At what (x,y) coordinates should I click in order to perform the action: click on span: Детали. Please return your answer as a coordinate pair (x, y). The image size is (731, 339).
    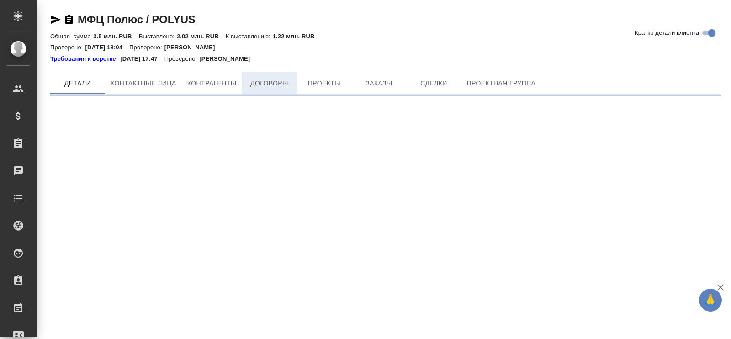
    Looking at the image, I should click on (78, 83).